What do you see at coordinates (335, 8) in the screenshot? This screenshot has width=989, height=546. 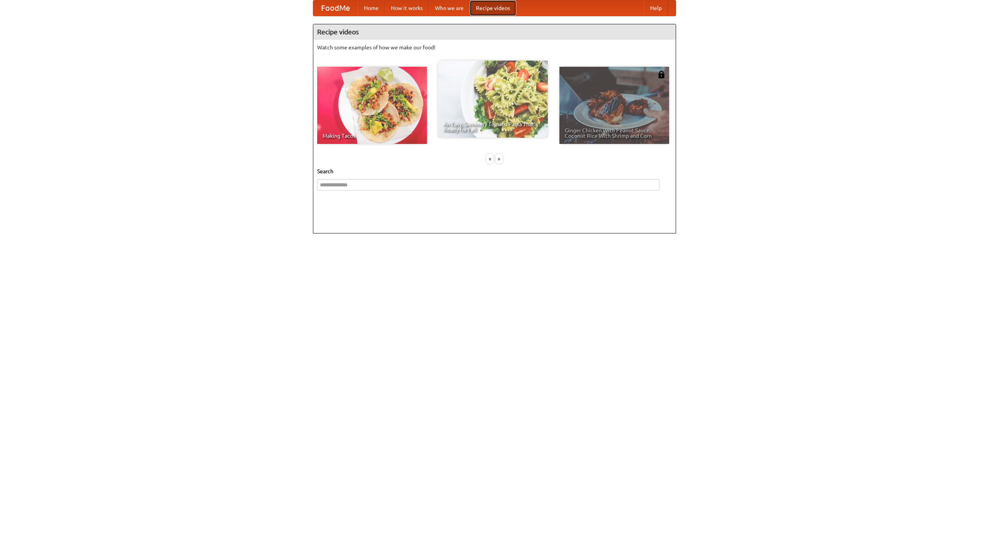 I see `a: FoodMe` at bounding box center [335, 8].